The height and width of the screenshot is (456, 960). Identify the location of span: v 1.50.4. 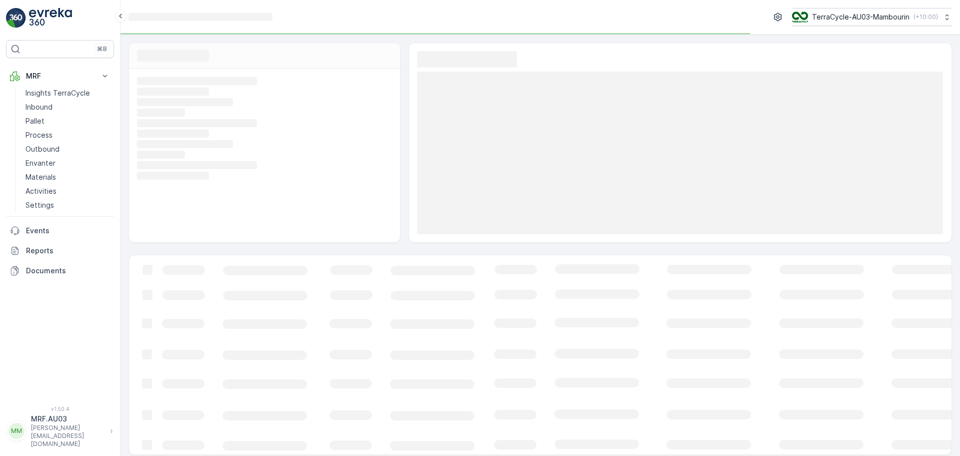
(60, 409).